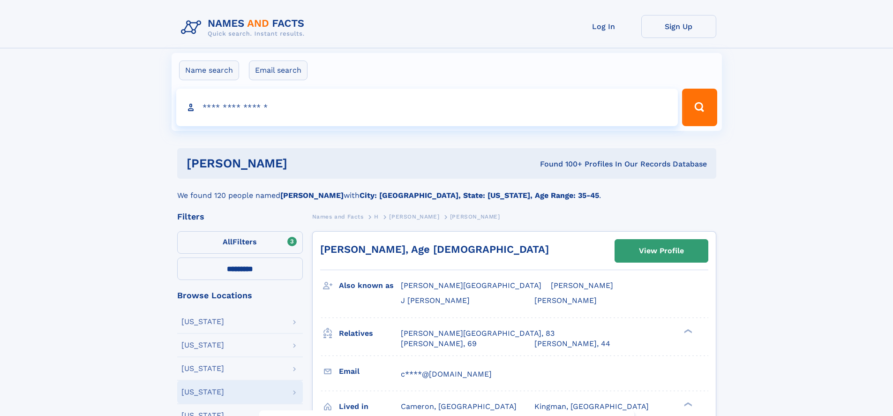 This screenshot has width=893, height=416. I want to click on label: Filters, so click(240, 242).